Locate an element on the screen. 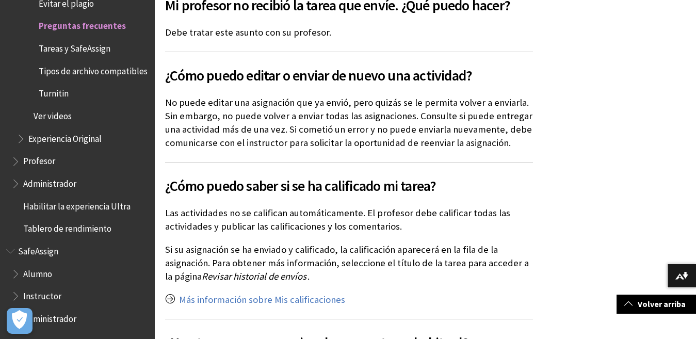 This screenshot has height=339, width=696. span: Experiencia Original is located at coordinates (65, 137).